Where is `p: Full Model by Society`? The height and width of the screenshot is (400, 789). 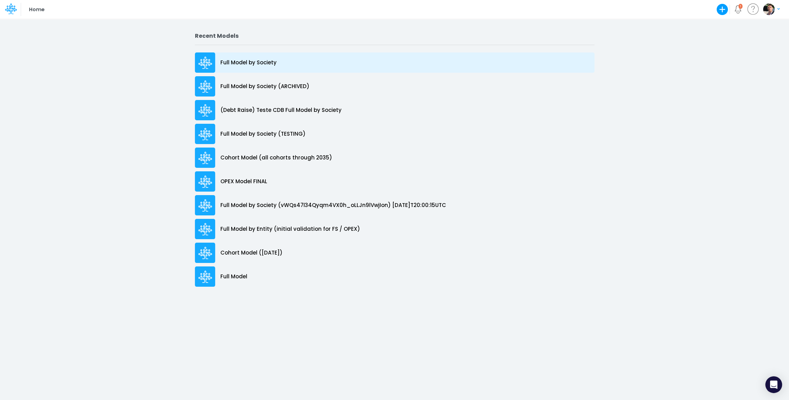
p: Full Model by Society is located at coordinates (248, 63).